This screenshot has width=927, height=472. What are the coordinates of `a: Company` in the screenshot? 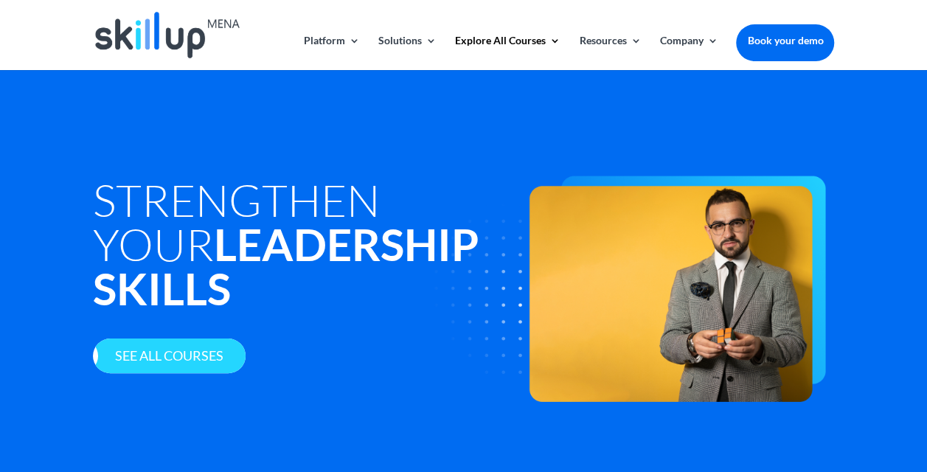 It's located at (688, 52).